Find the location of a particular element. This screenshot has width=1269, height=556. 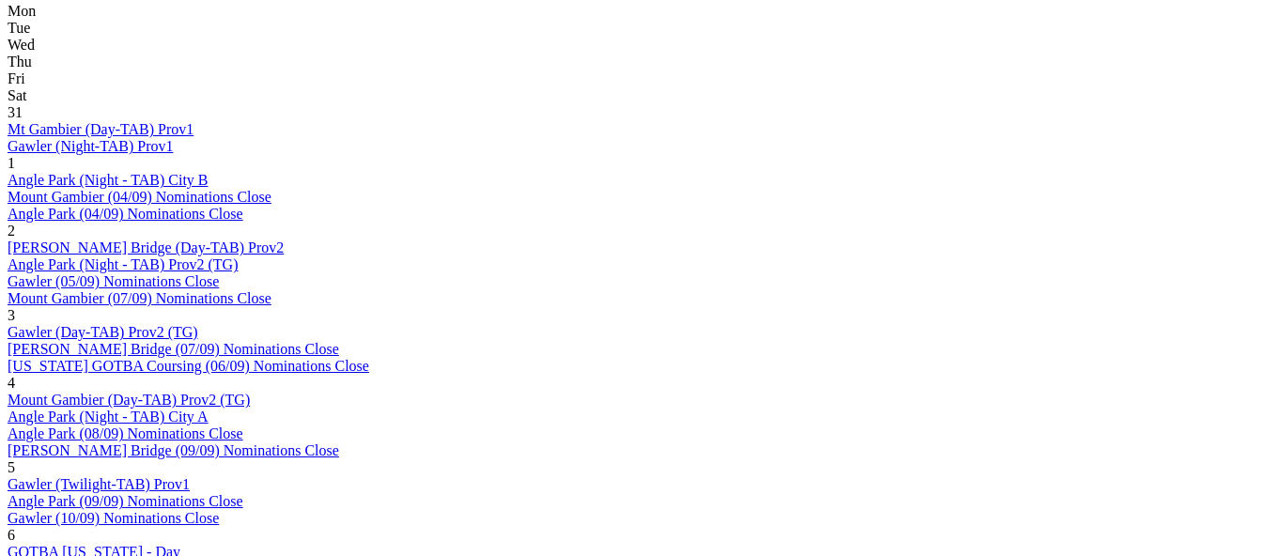

div: Sat is located at coordinates (634, 96).